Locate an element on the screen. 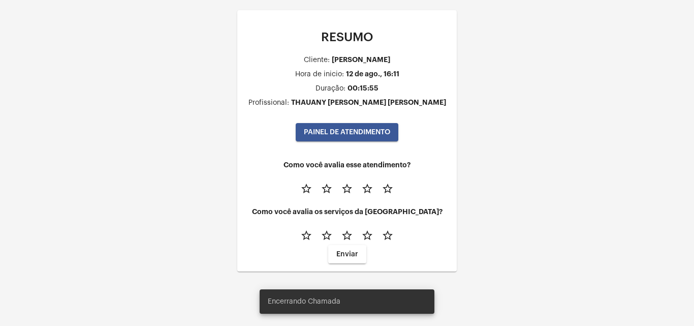 This screenshot has width=694, height=326. div: 00:15:55 is located at coordinates (363, 88).